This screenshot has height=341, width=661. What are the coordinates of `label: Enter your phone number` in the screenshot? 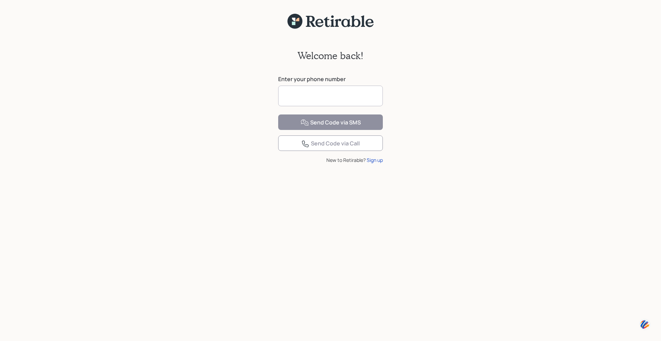 It's located at (330, 79).